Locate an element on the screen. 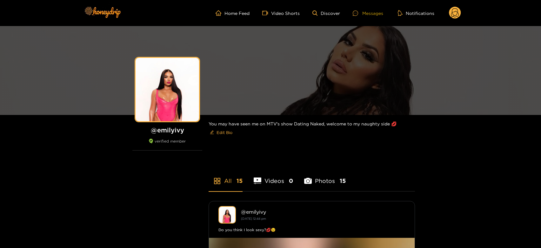  span: home is located at coordinates (220, 13).